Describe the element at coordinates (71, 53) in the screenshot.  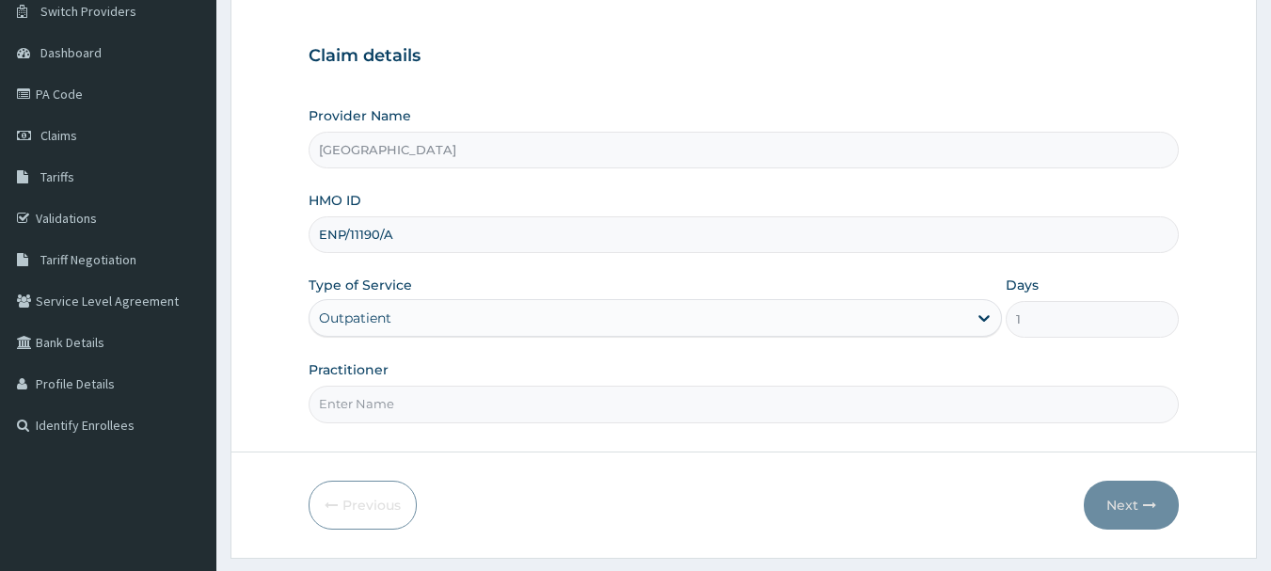
I see `span: Dashboard` at that location.